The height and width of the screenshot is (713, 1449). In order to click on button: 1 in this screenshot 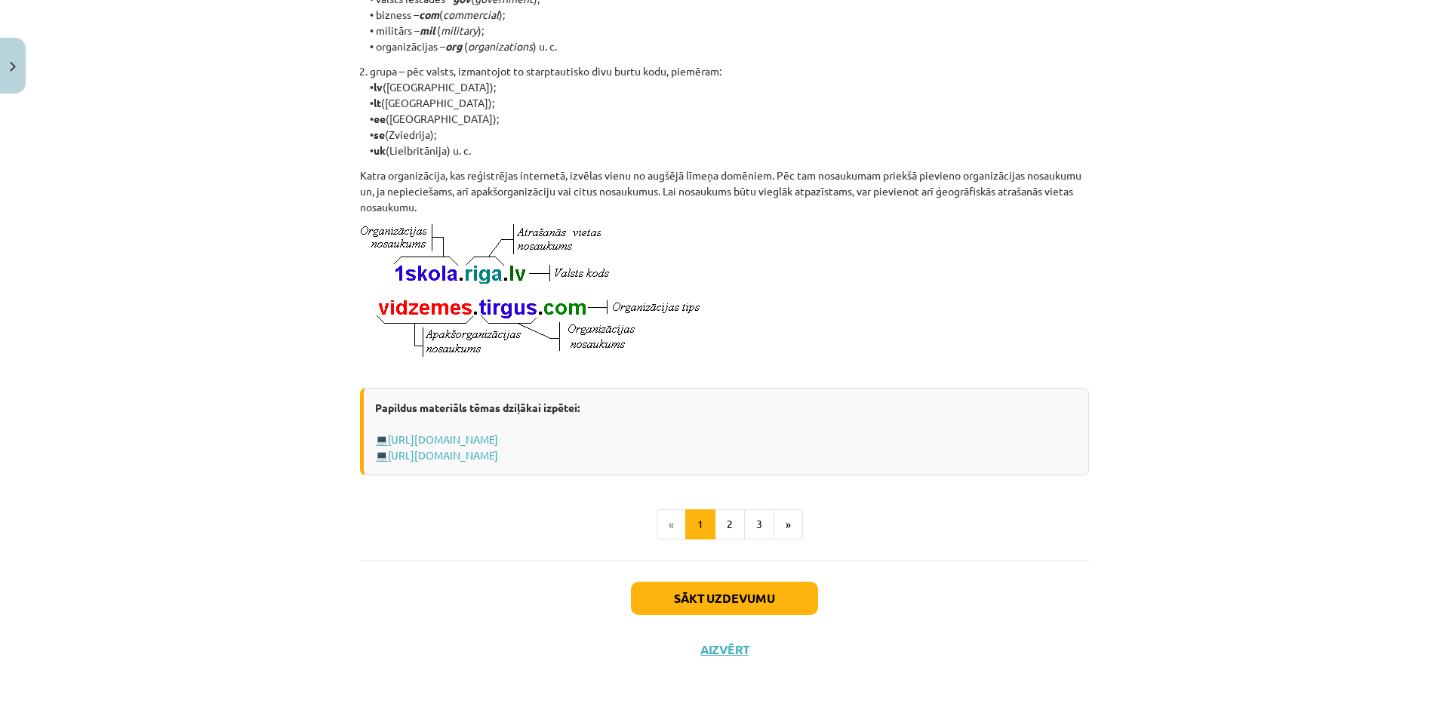, I will do `click(700, 525)`.